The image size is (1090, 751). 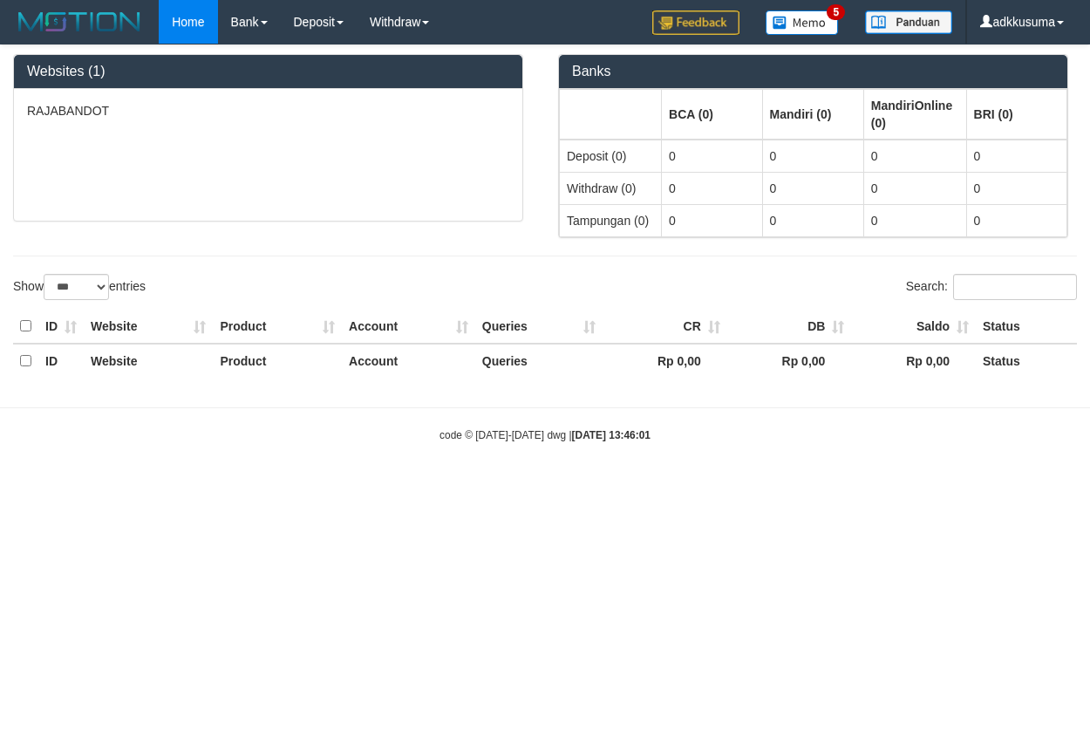 I want to click on th: Saldo, so click(x=913, y=326).